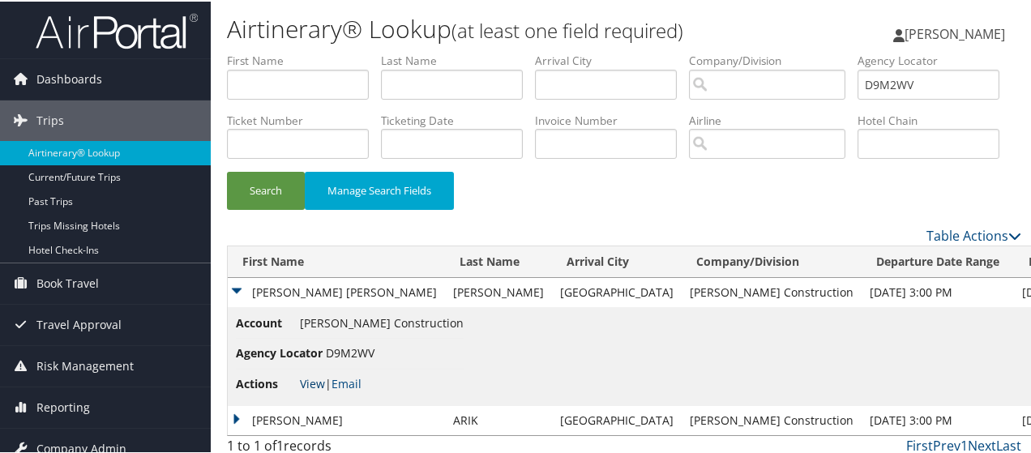 This screenshot has width=1031, height=453. Describe the element at coordinates (935, 59) in the screenshot. I see `label: Agency Locator` at that location.